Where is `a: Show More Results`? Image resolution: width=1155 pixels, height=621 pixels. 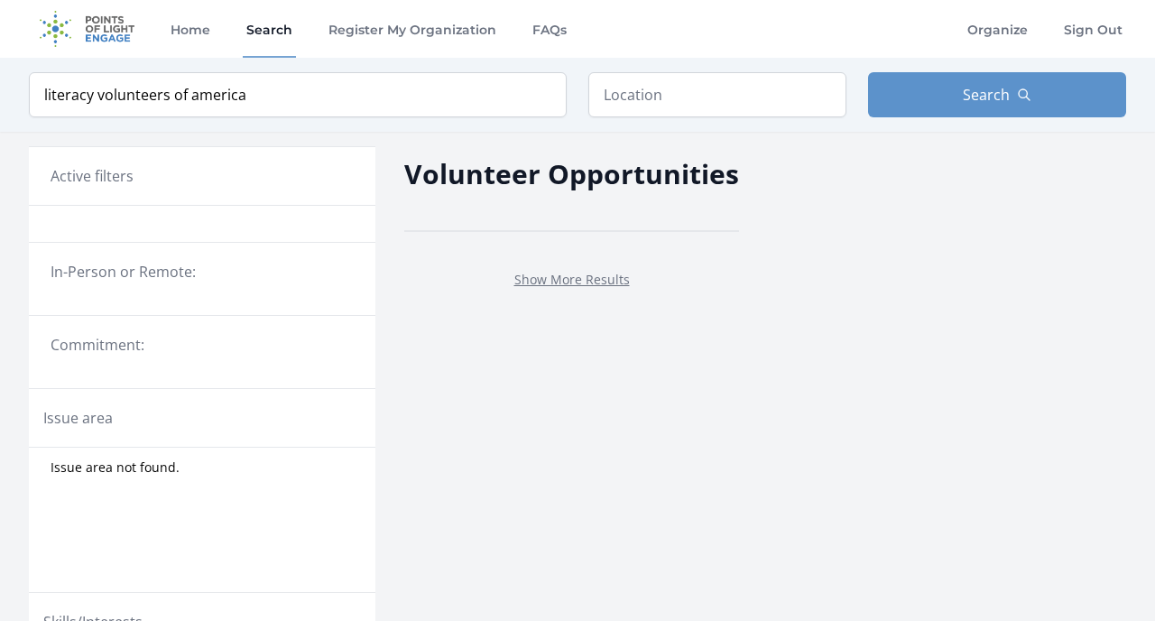
a: Show More Results is located at coordinates (572, 279).